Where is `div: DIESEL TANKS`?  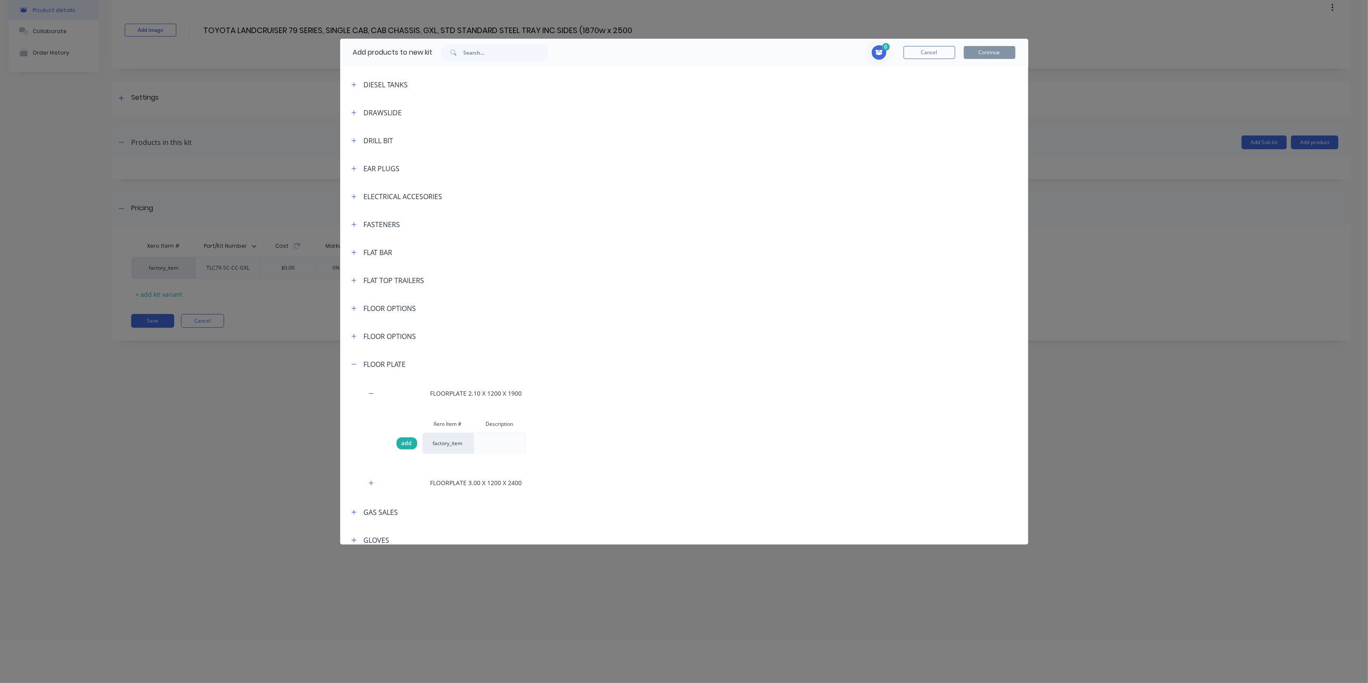
div: DIESEL TANKS is located at coordinates (386, 85).